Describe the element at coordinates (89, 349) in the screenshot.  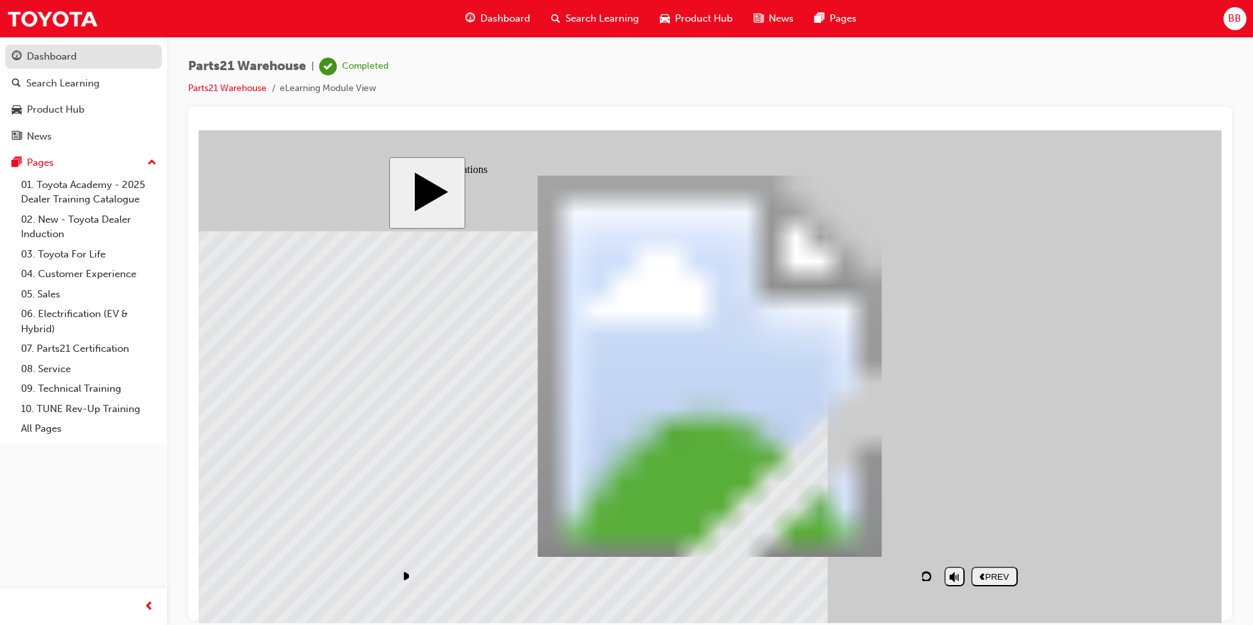
I see `a: 07. Parts21 Certification` at that location.